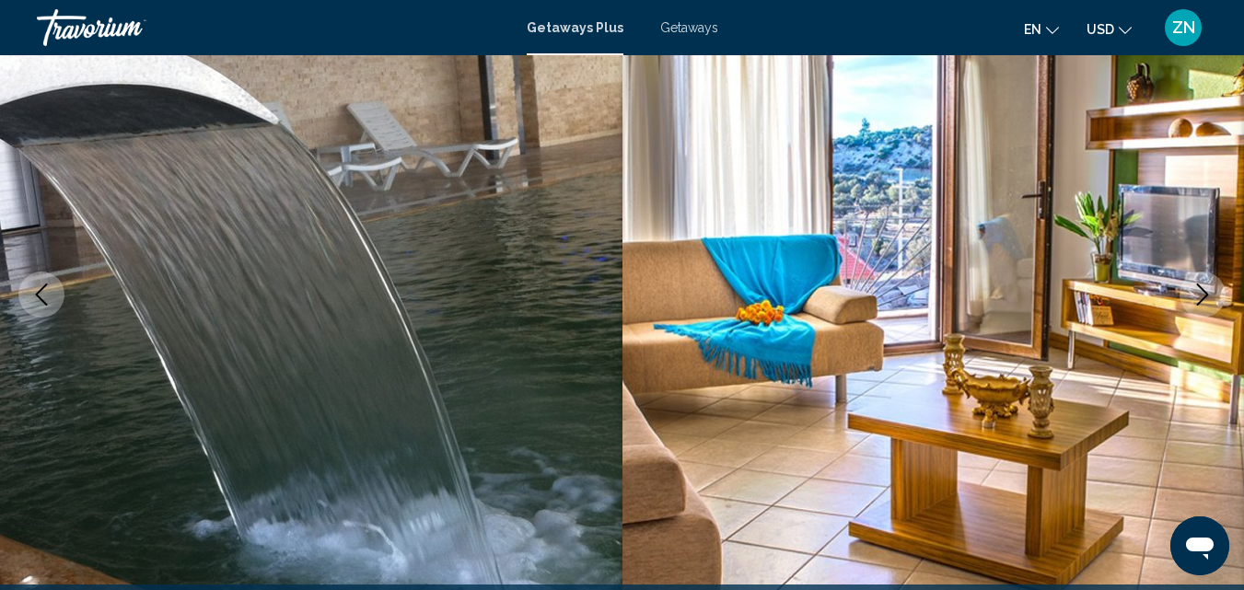  What do you see at coordinates (1203, 295) in the screenshot?
I see `button: Next image` at bounding box center [1203, 295].